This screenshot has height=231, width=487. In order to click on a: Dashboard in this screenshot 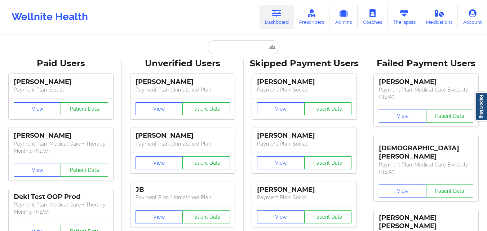, I will do `click(277, 17)`.